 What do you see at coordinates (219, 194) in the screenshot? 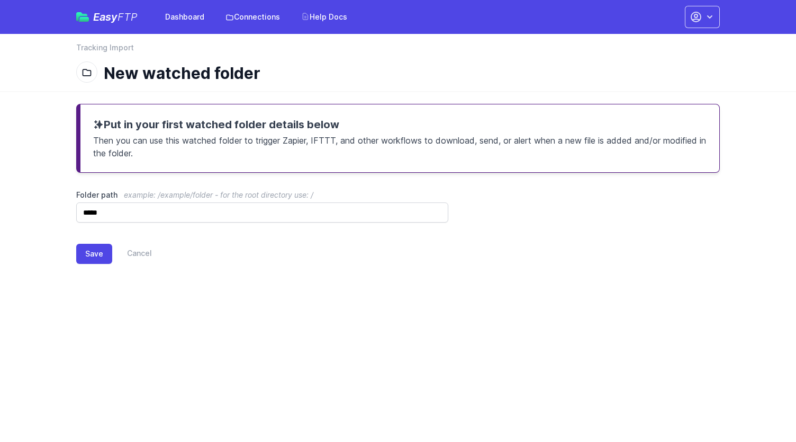
I see `span: example: /example/folder - for the root directory use: /` at bounding box center [219, 194].